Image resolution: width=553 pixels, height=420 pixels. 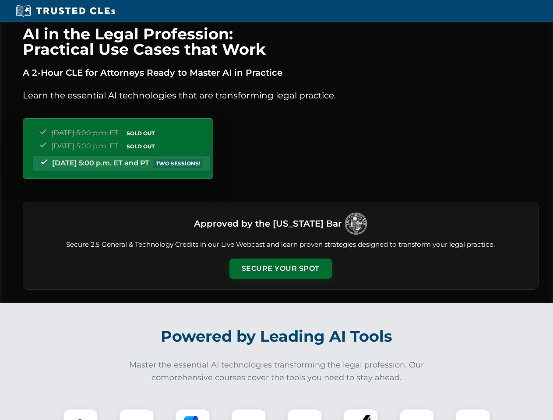 What do you see at coordinates (281, 95) in the screenshot?
I see `p: Learn the essential AI technologies that are transforming legal practice.` at bounding box center [281, 95].